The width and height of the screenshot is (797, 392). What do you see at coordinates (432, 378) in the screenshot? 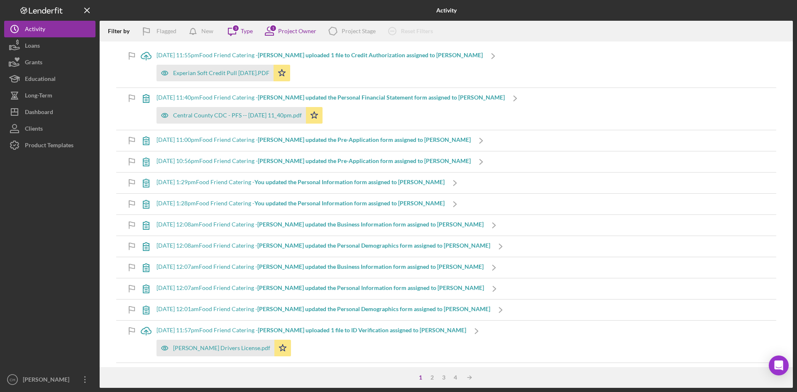
I see `div: 2` at bounding box center [432, 378].